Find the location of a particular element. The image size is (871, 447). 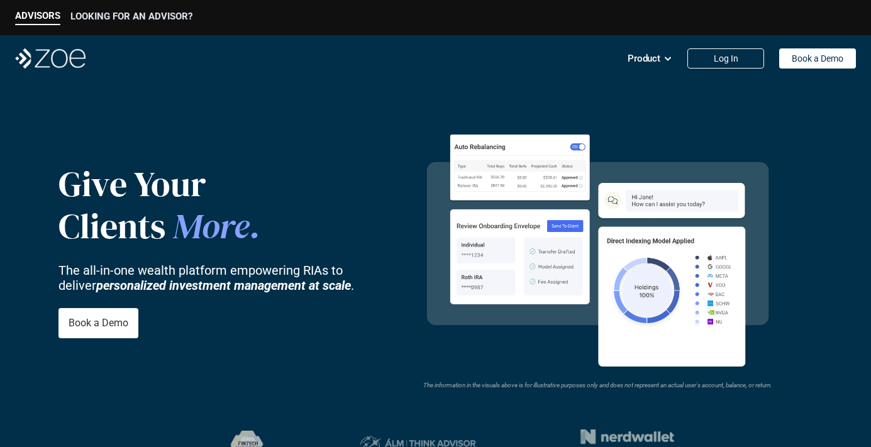

p: Clients is located at coordinates (221, 226).